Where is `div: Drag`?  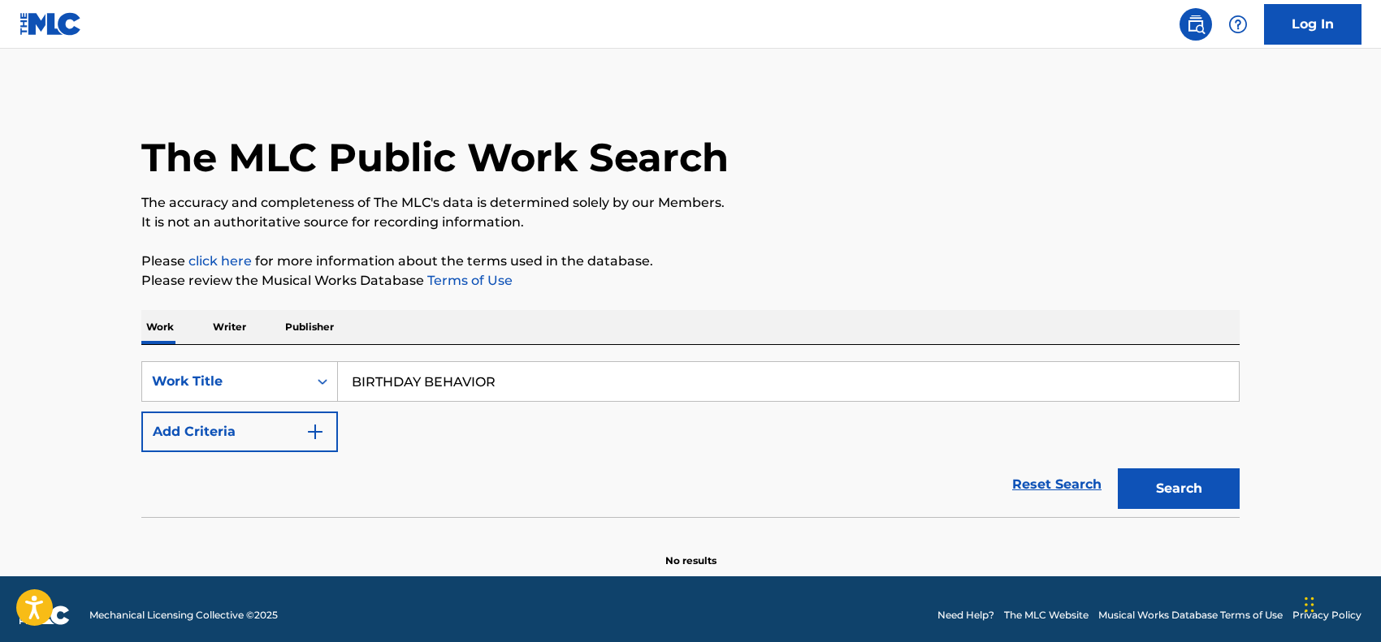 div: Drag is located at coordinates (1309, 605).